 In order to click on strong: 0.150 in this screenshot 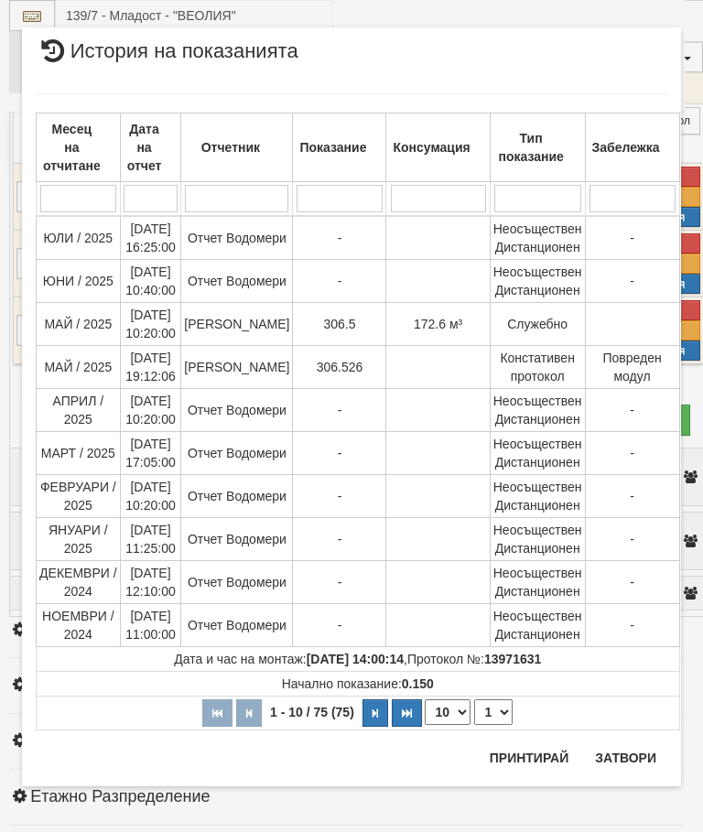, I will do `click(418, 684)`.